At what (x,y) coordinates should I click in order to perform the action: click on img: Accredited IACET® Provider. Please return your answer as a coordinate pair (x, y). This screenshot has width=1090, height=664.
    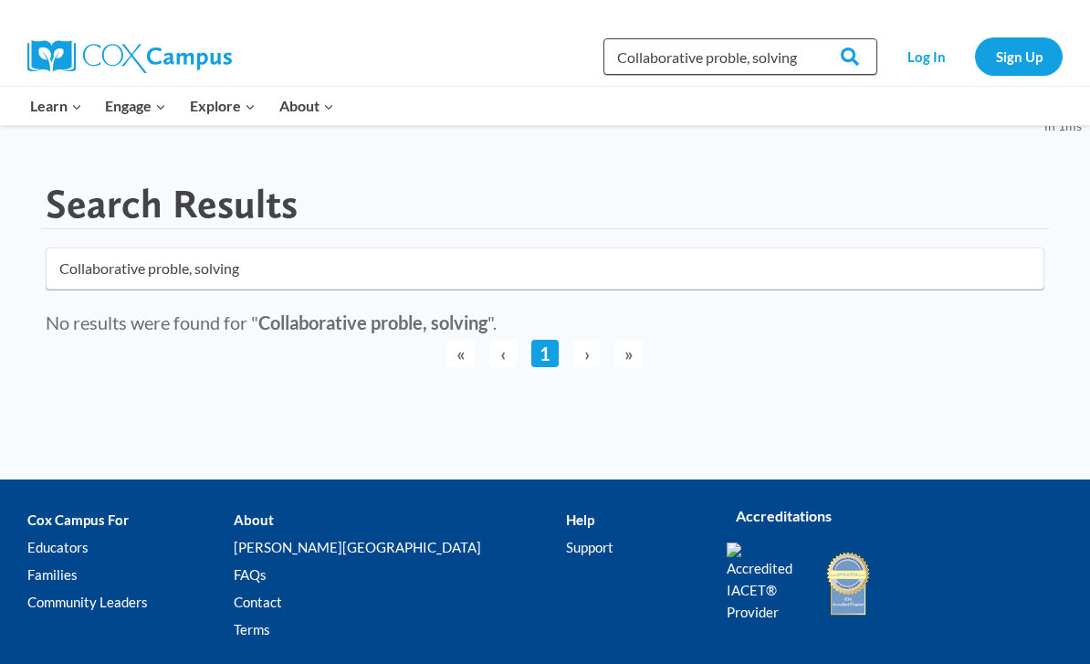
    Looking at the image, I should click on (765, 583).